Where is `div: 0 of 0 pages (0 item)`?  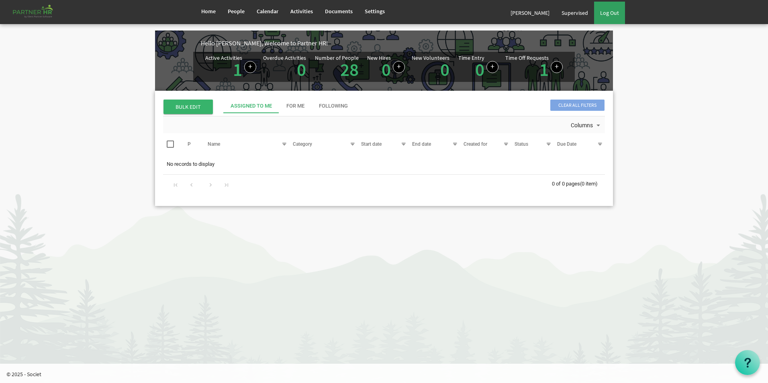 div: 0 of 0 pages (0 item) is located at coordinates (578, 183).